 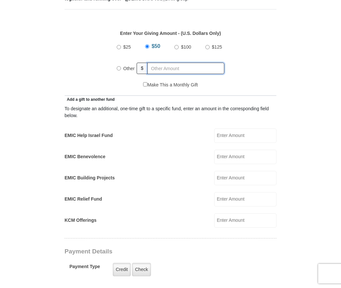 What do you see at coordinates (83, 199) in the screenshot?
I see `label: EMIC Relief Fund` at bounding box center [83, 199].